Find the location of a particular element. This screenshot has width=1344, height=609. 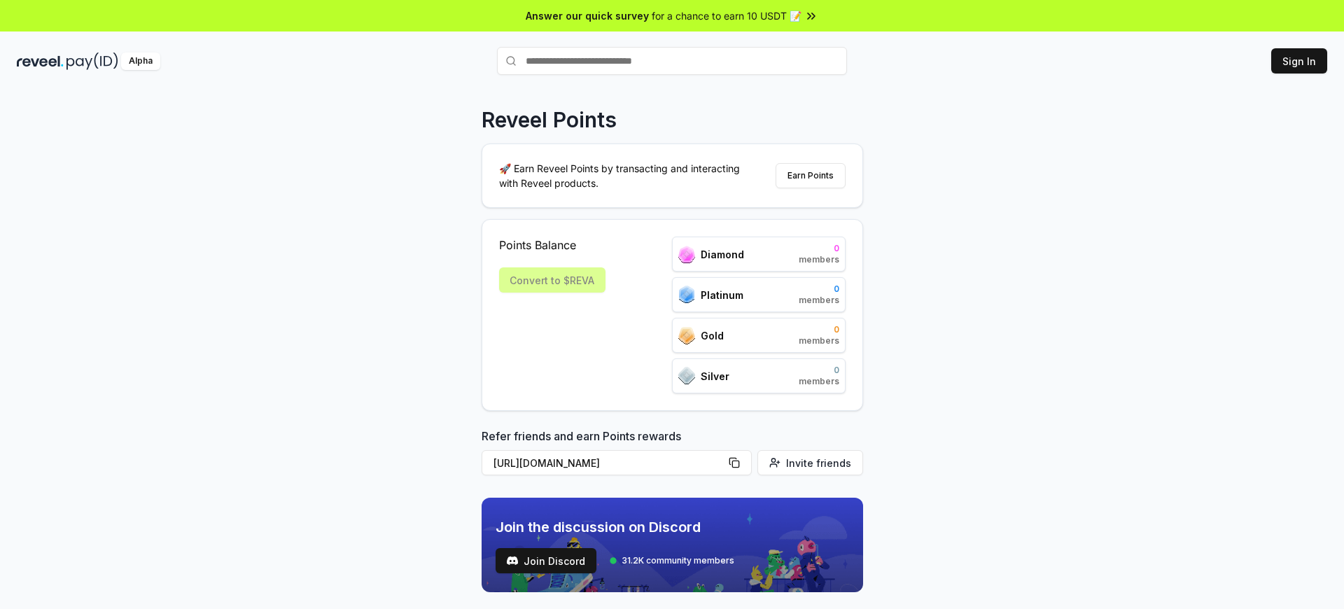

button: Earn Points is located at coordinates (811, 176).